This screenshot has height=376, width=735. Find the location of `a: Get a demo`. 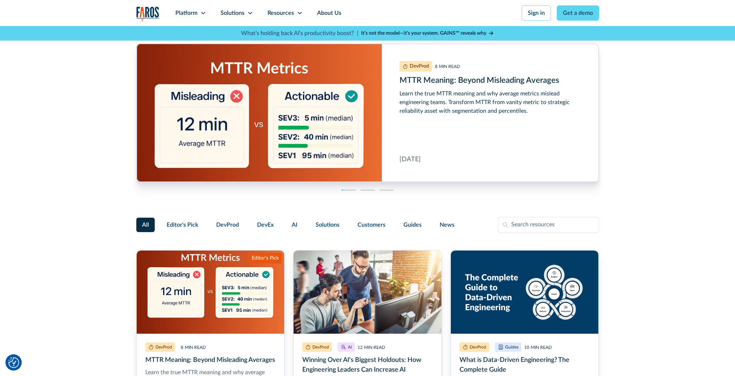

a: Get a demo is located at coordinates (578, 13).